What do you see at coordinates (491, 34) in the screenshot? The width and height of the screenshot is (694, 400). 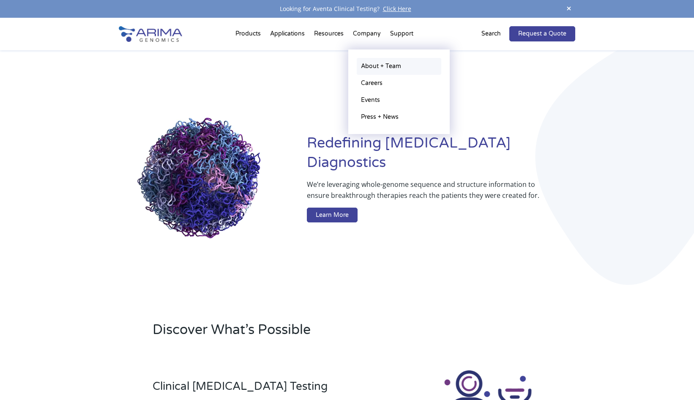 I see `p: Search` at bounding box center [491, 34].